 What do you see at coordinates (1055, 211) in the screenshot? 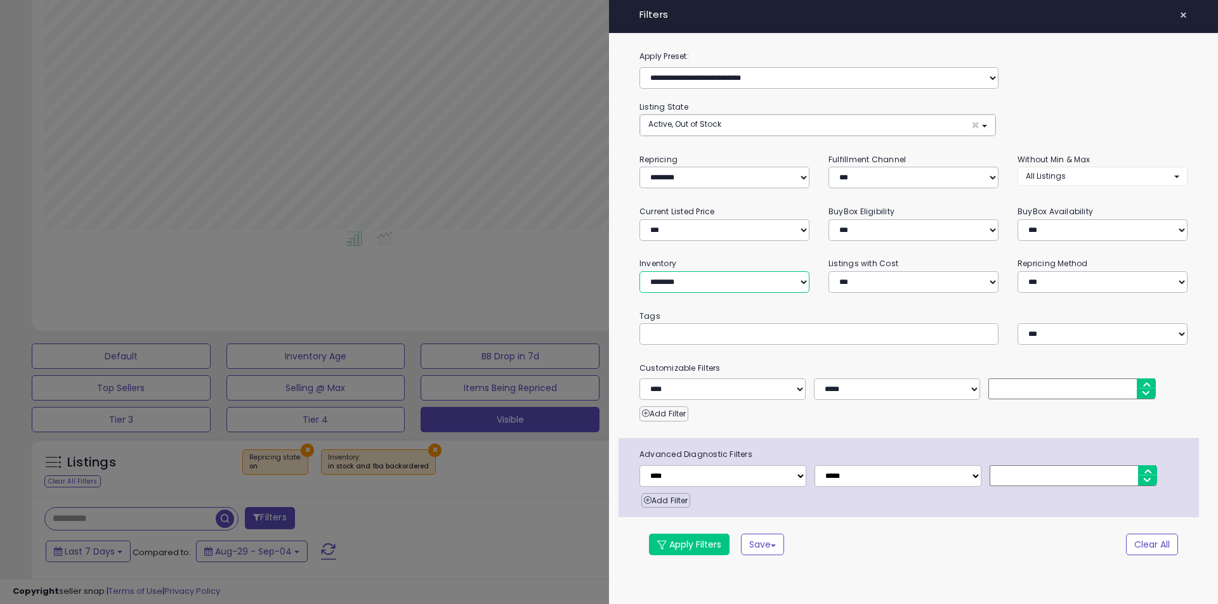
I see `small: BuyBox Availability` at bounding box center [1055, 211].